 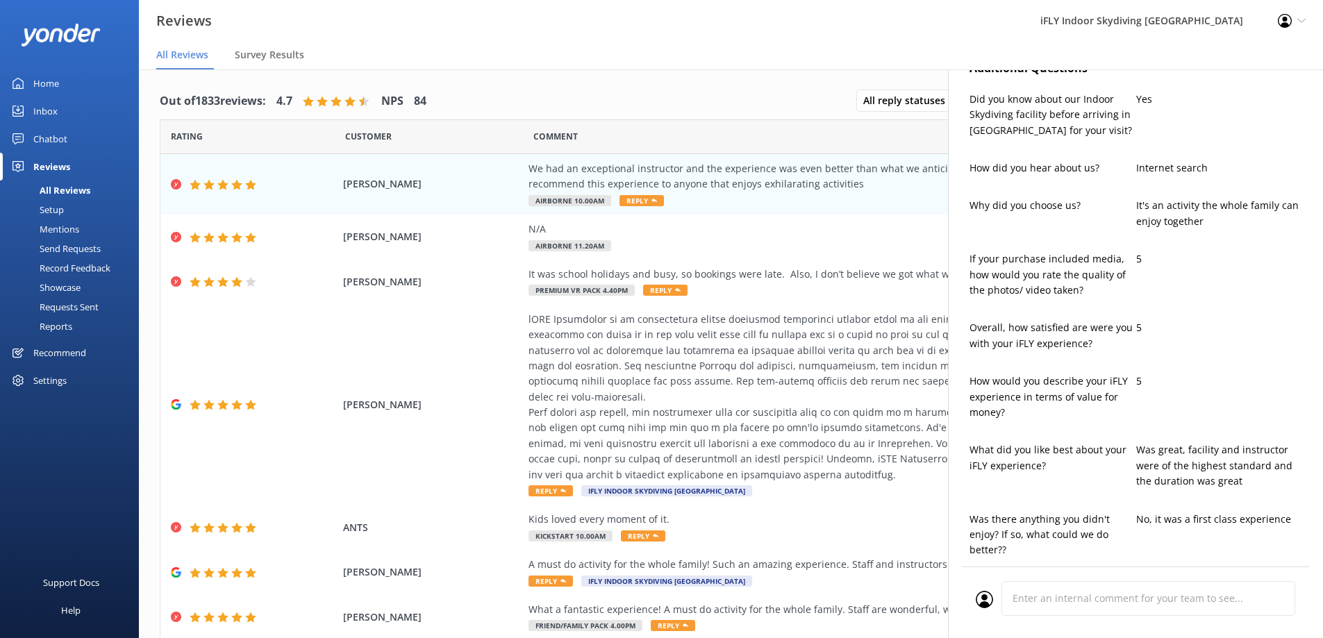 What do you see at coordinates (844, 564) in the screenshot?
I see `div: A must do activity for the whole family! Such an amazing experience. Staff and instructors are wo...` at bounding box center [844, 564].